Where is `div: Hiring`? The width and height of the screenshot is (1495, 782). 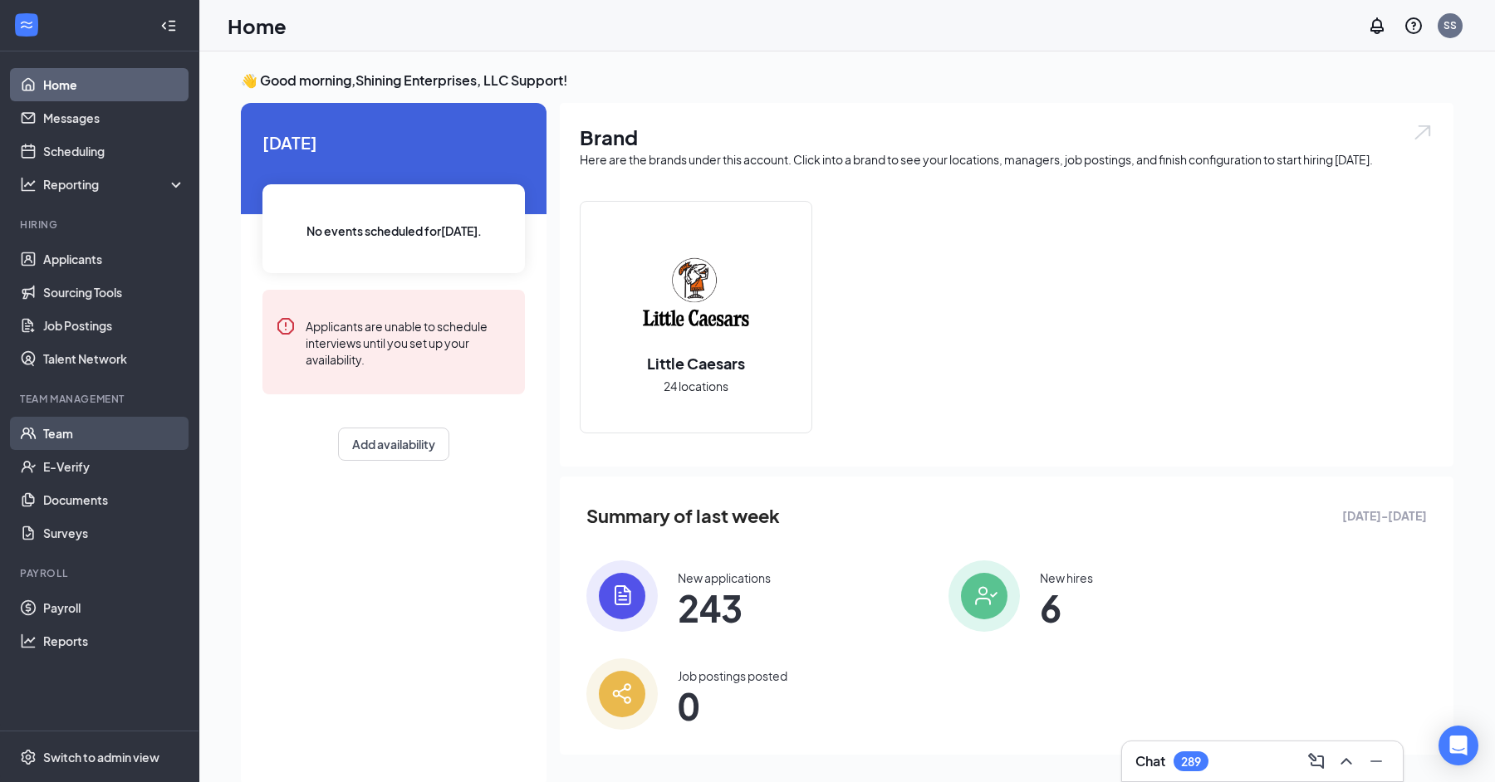
div: Hiring is located at coordinates (100, 224).